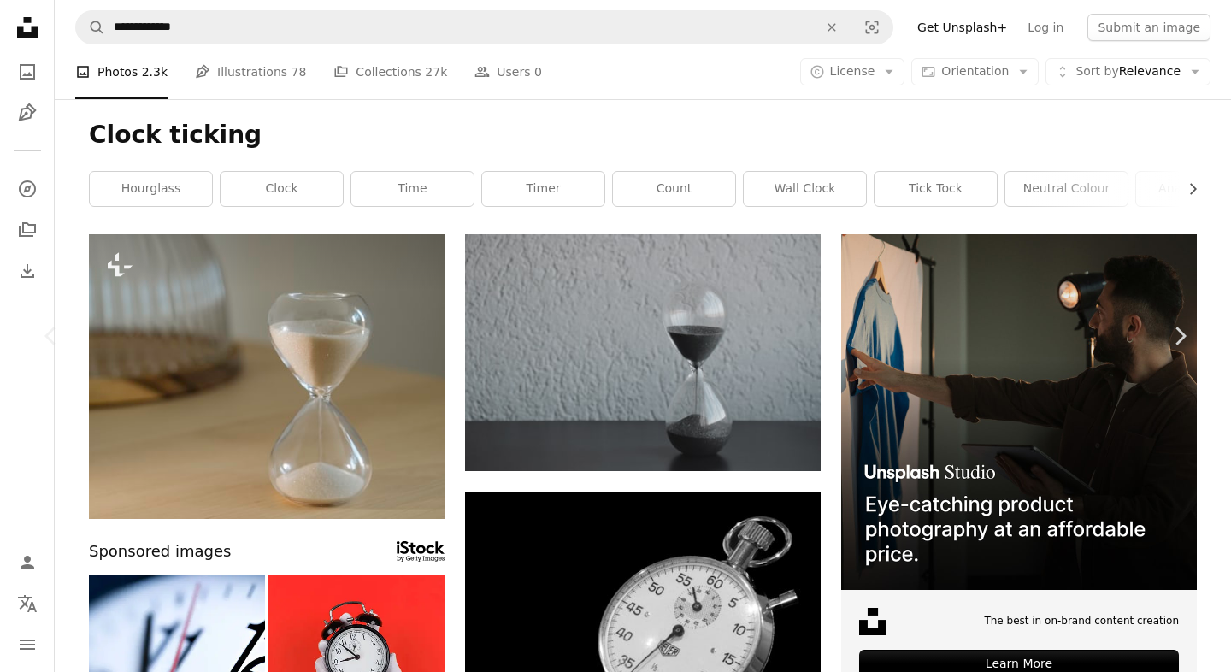  I want to click on button: Clear, so click(832, 27).